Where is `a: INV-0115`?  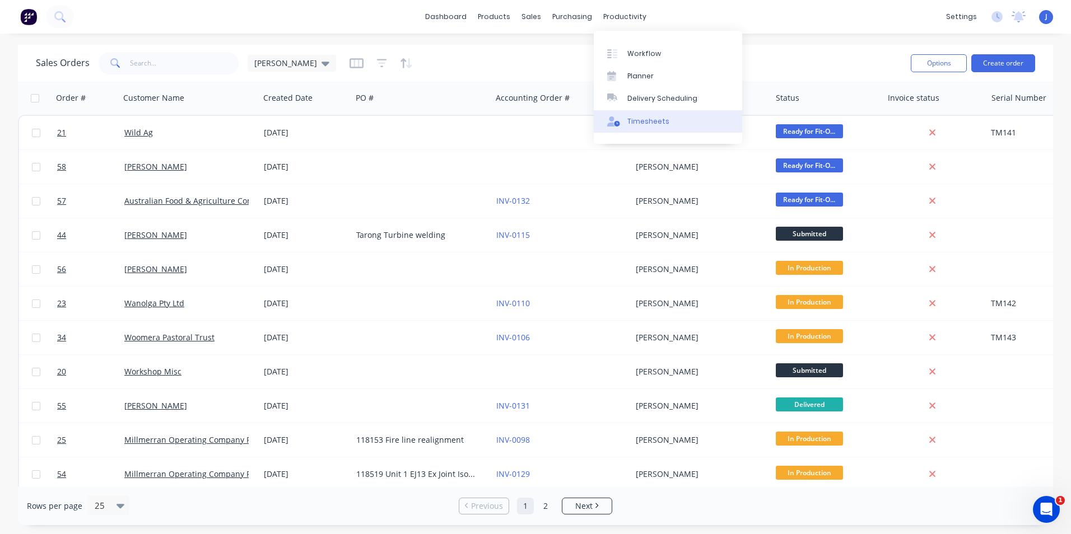 a: INV-0115 is located at coordinates (513, 235).